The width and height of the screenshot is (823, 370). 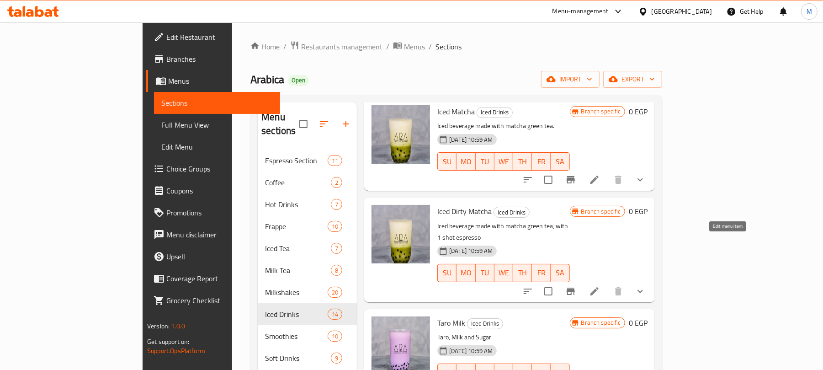 What do you see at coordinates (335, 226) in the screenshot?
I see `span: 10` at bounding box center [335, 226].